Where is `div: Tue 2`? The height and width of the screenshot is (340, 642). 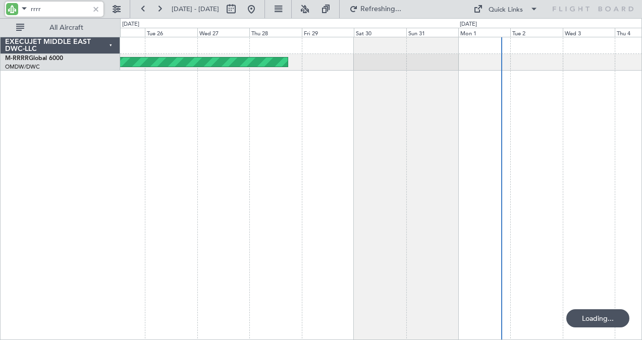
div: Tue 2 is located at coordinates (536, 32).